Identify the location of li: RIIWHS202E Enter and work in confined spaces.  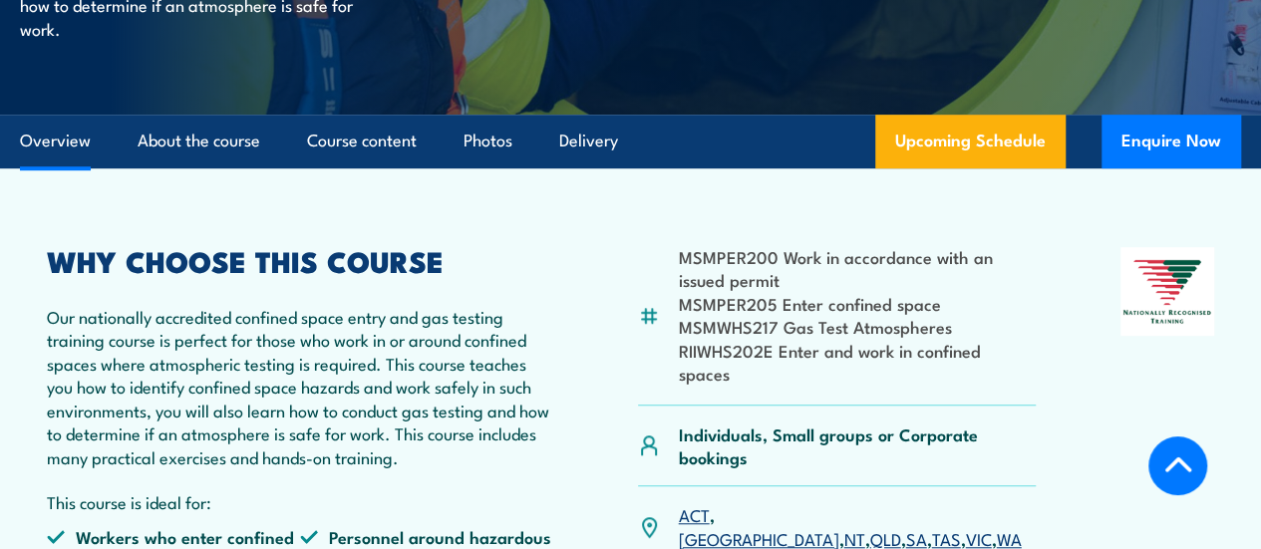
(857, 362).